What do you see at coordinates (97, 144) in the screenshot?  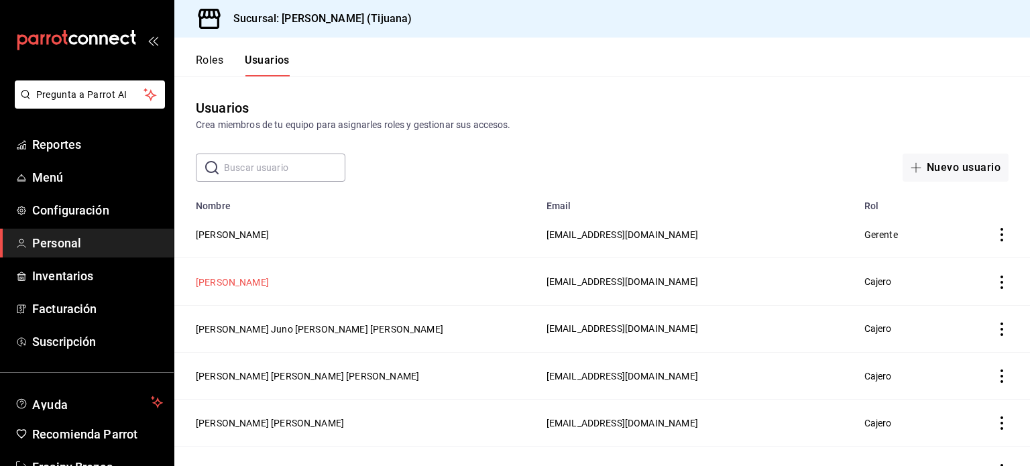 I see `span: Reportes` at bounding box center [97, 144].